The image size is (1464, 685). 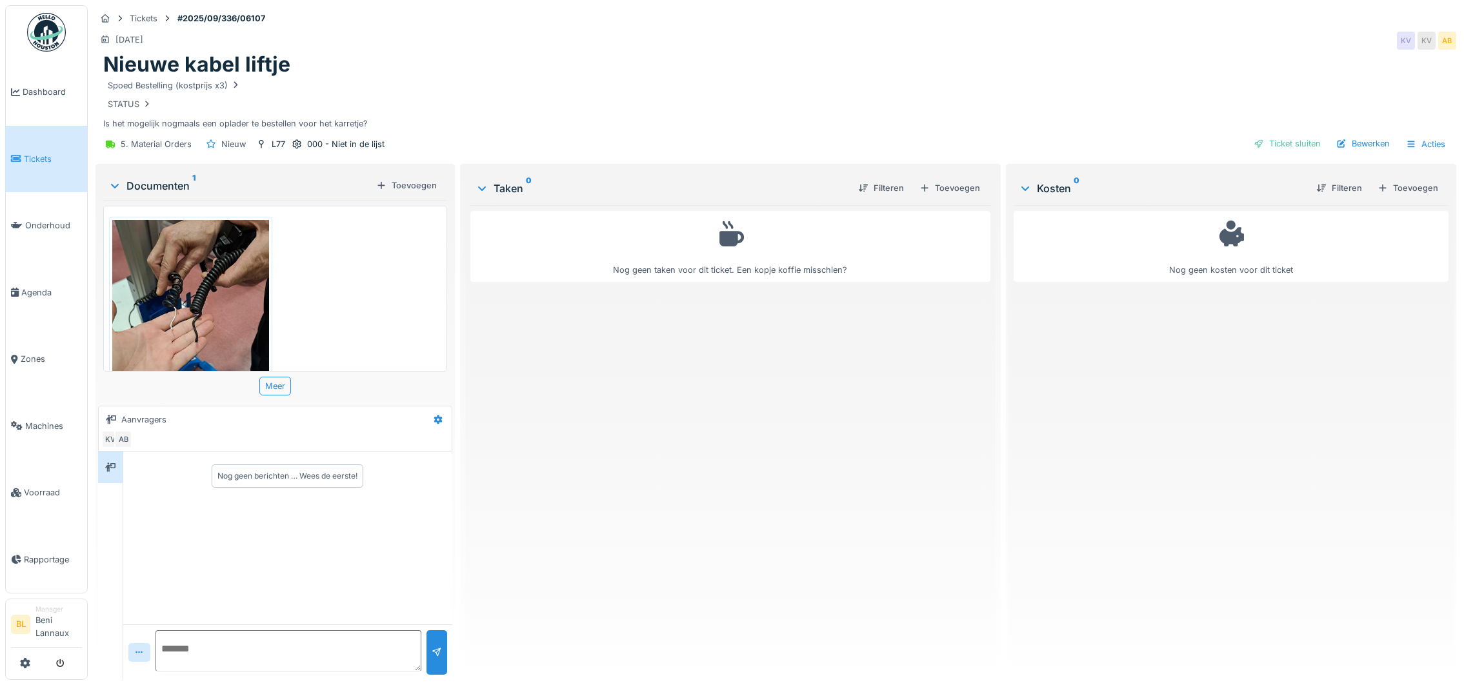 I want to click on div: Is het mogelijk nogmaals een oplader te bestellen voor het karretje?, so click(x=775, y=104).